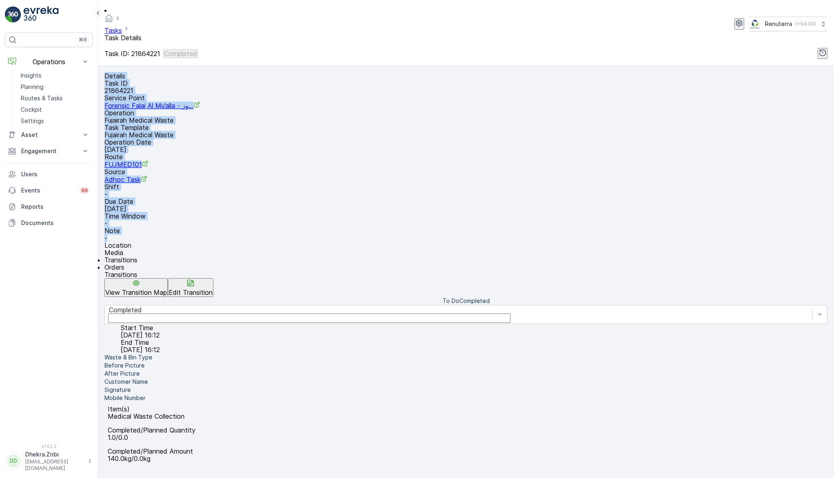  Describe the element at coordinates (31, 76) in the screenshot. I see `p: Insights` at that location.